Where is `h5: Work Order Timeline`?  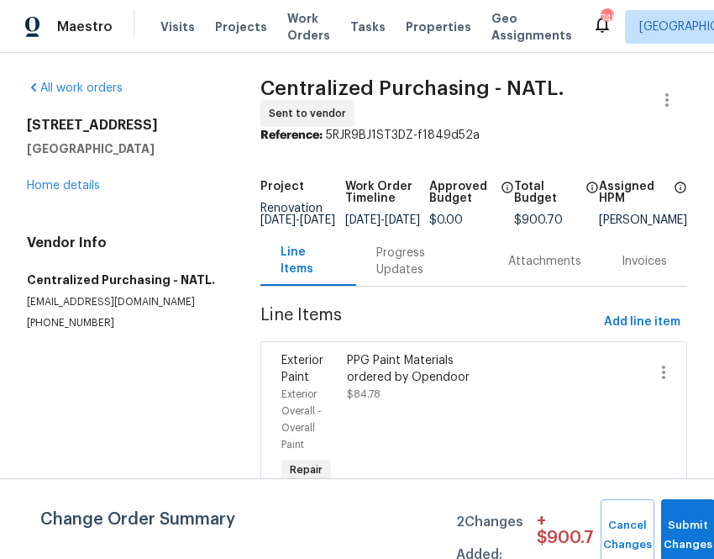 h5: Work Order Timeline is located at coordinates (387, 192).